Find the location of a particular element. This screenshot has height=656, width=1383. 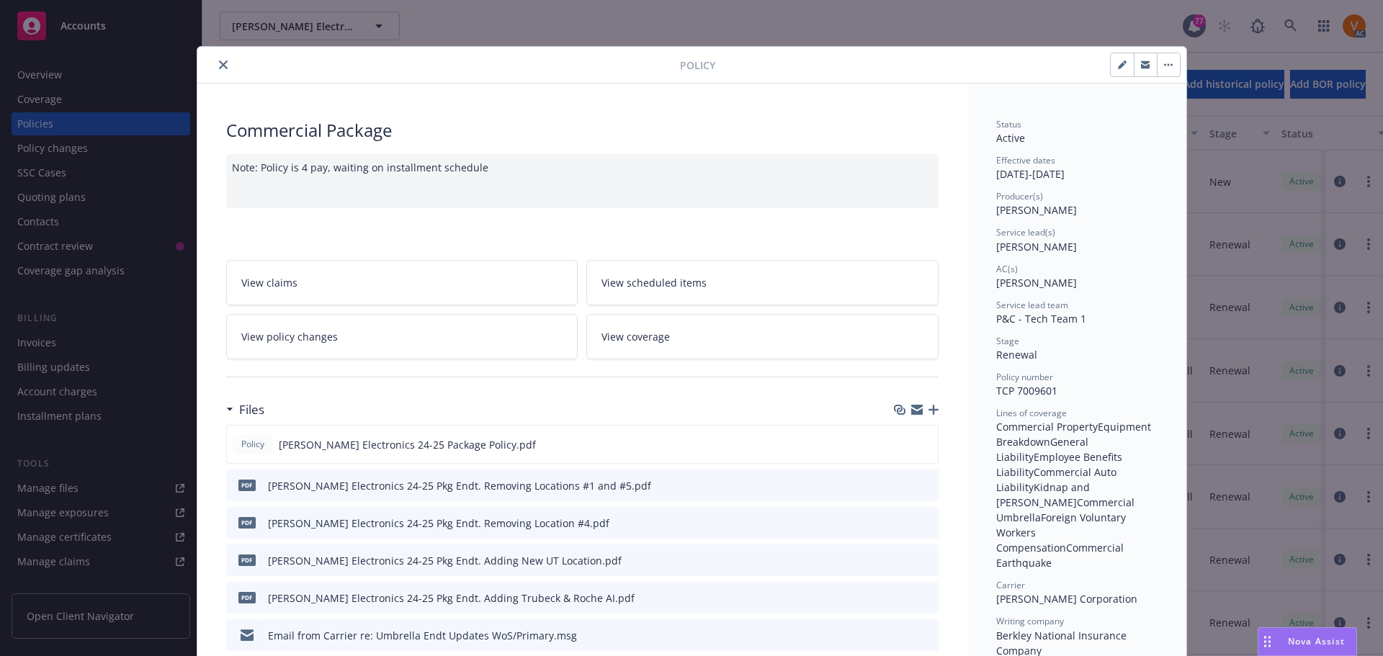

span: Foreign Voluntary Workers Compensation is located at coordinates (1062, 532).